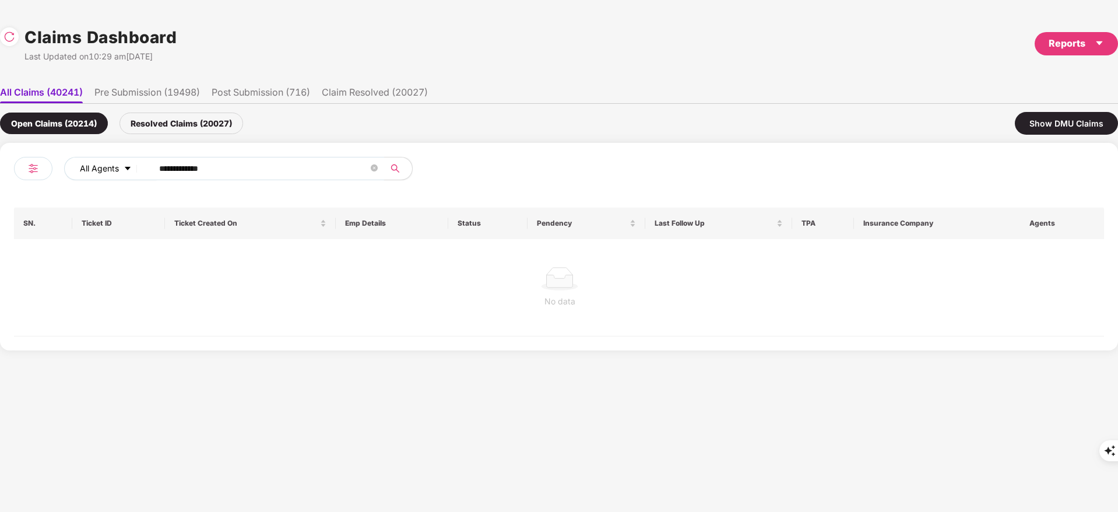  Describe the element at coordinates (33, 169) in the screenshot. I see `img: svg+xml;base64,PHN2ZyB4bWxucz0iaHR0cDovL3d3dy53My5vcmcvMjAwMC9zdmciIHdpZHRoPSIyNCIgaGVpZ2h0PSIyNC...` at that location.